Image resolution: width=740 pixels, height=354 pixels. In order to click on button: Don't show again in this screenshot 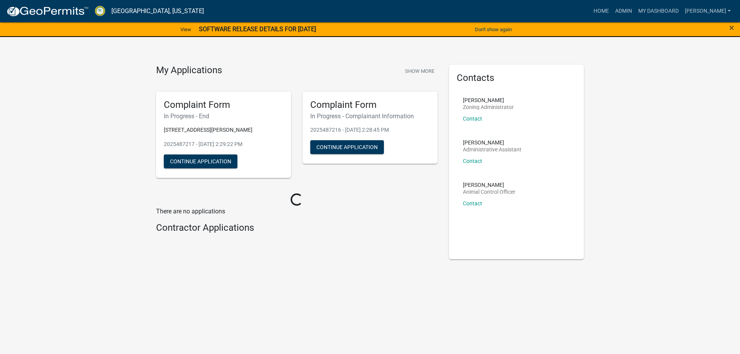, I will do `click(493, 29)`.